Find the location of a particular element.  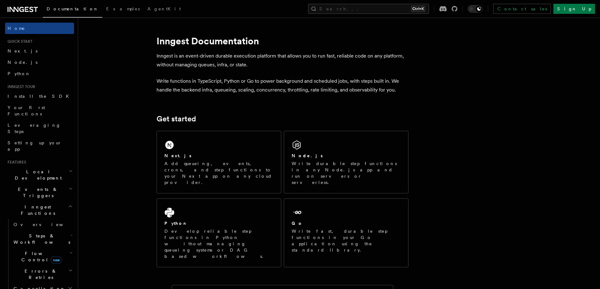

button: Toggle dark mode is located at coordinates (475, 9).